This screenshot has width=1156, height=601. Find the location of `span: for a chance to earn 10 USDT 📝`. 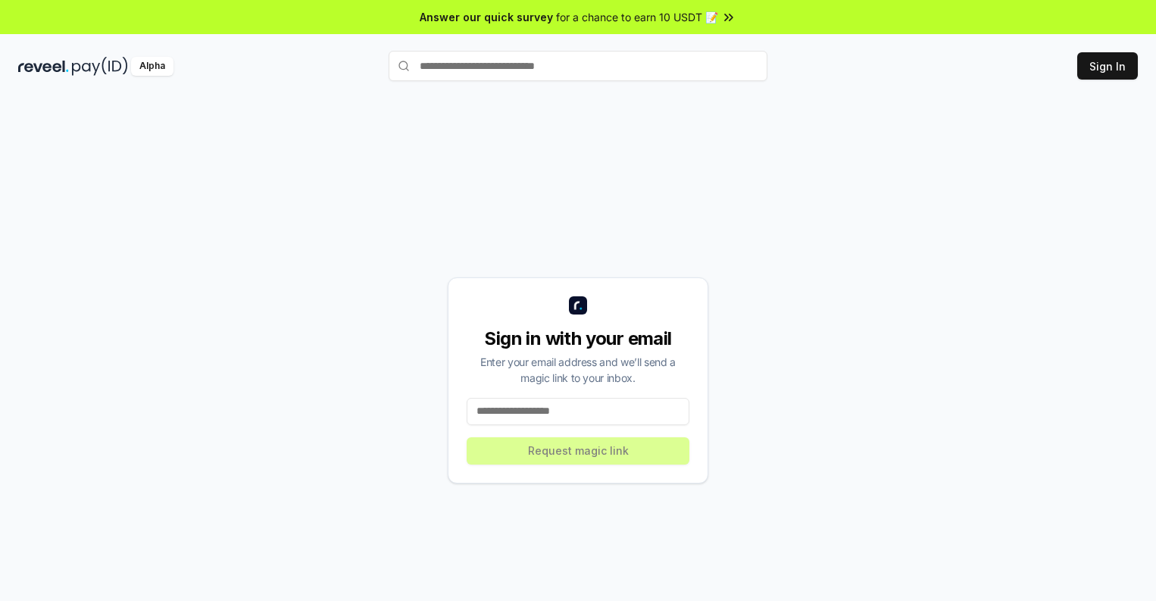

span: for a chance to earn 10 USDT 📝 is located at coordinates (637, 17).